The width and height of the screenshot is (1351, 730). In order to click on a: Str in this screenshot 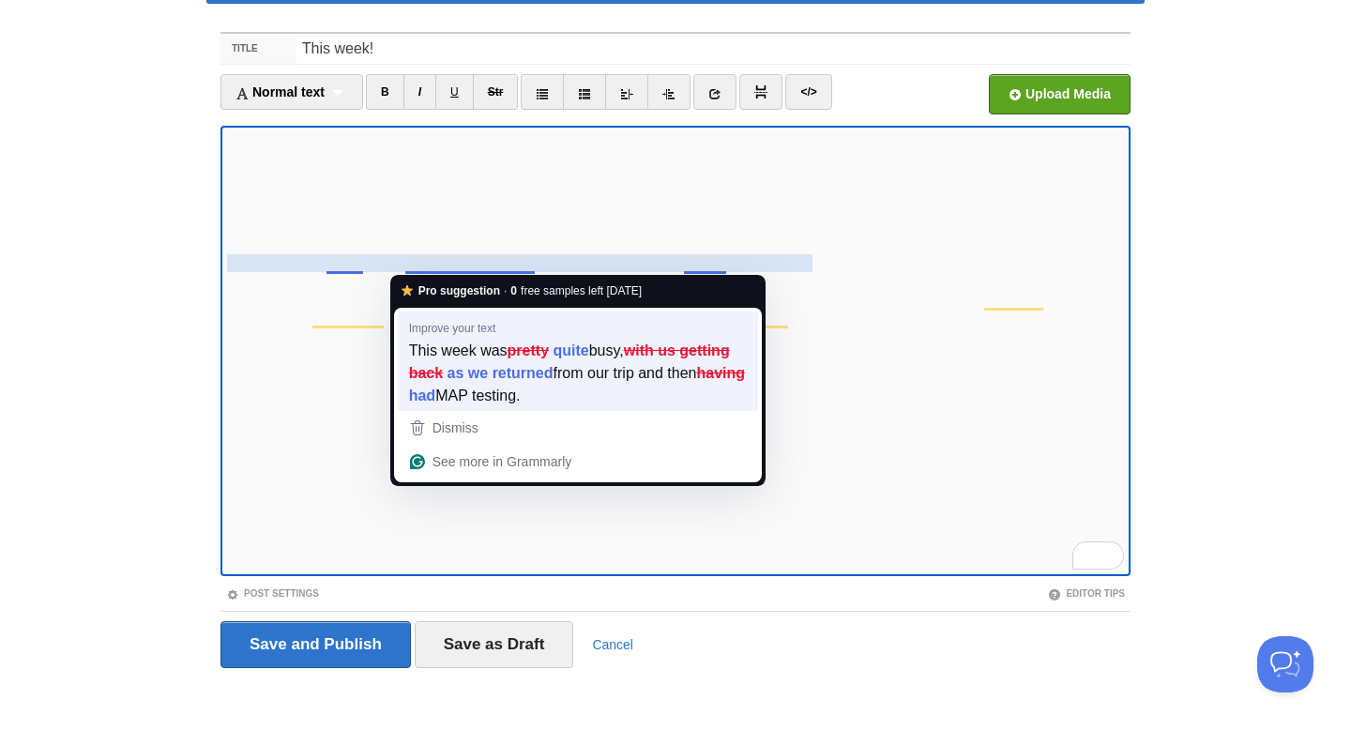, I will do `click(496, 92)`.